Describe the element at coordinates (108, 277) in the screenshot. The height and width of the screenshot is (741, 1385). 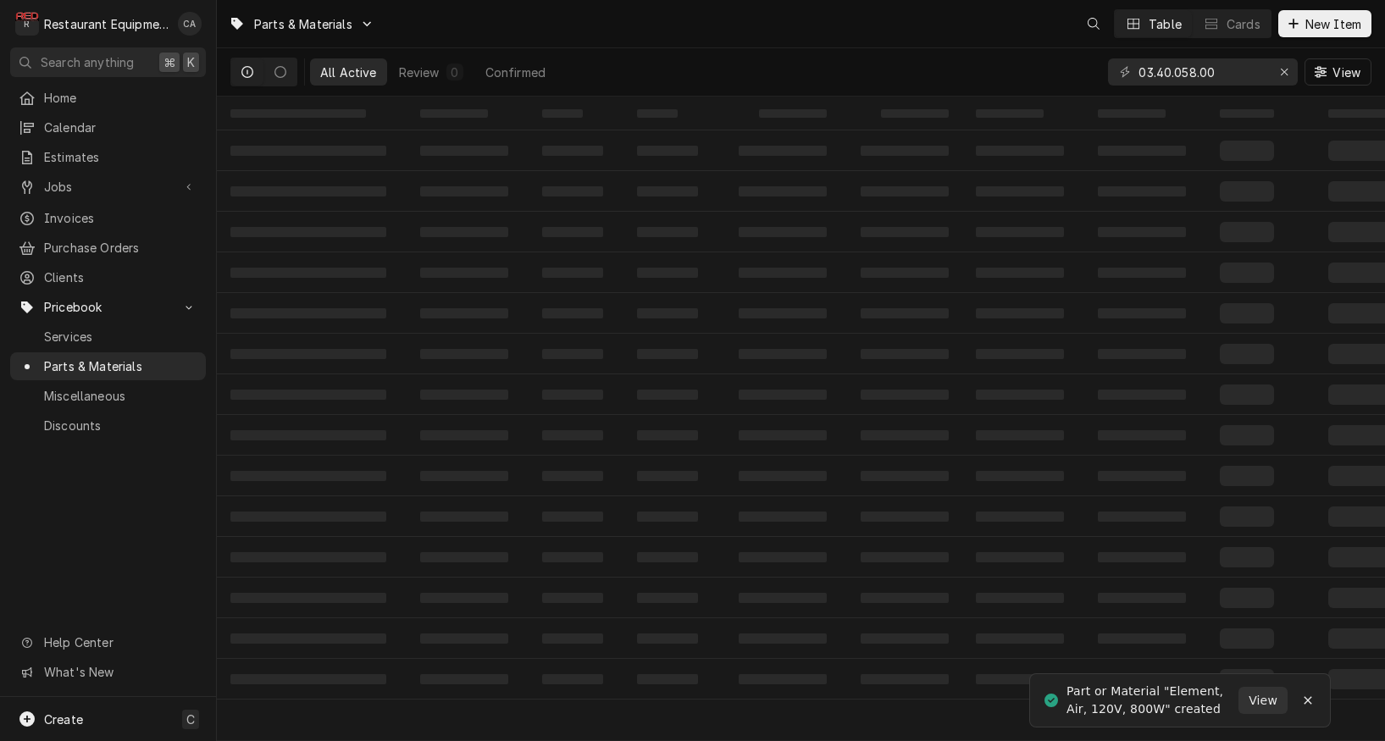
I see `a: Clients` at that location.